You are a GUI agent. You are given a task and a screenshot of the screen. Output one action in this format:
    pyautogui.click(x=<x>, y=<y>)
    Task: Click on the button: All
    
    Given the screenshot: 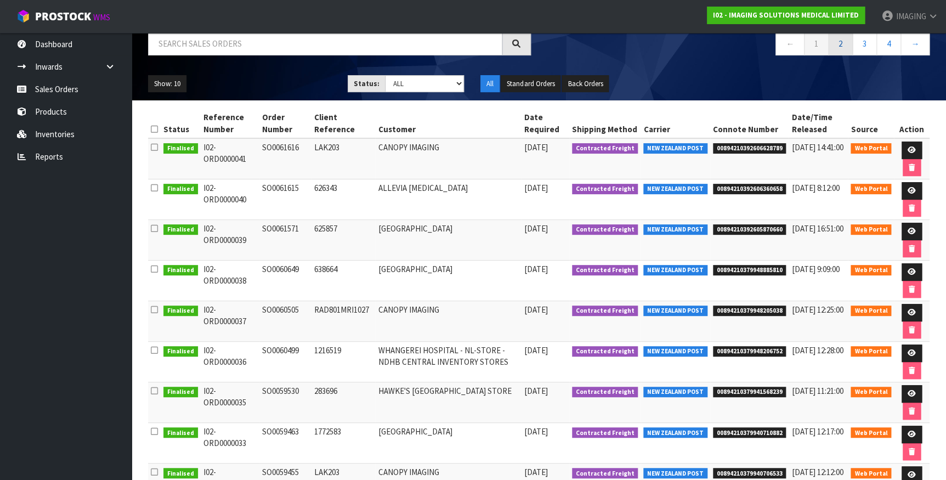 What is the action you would take?
    pyautogui.click(x=490, y=84)
    